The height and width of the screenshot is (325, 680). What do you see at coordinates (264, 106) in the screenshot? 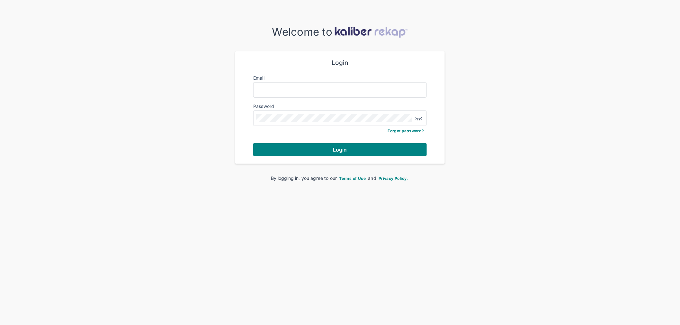
I see `label: Password` at bounding box center [264, 106].